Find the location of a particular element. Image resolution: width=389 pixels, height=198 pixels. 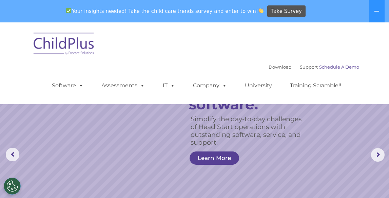

a: University is located at coordinates (259, 86).